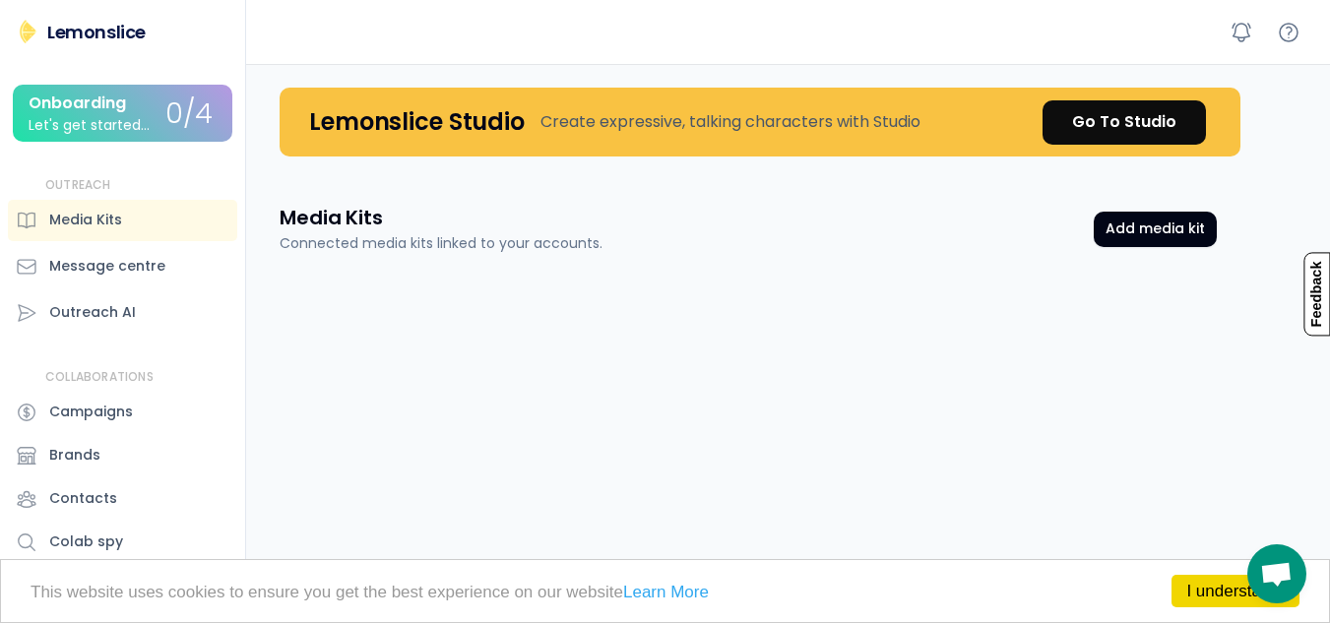  I want to click on img: Lemonslice, so click(28, 32).